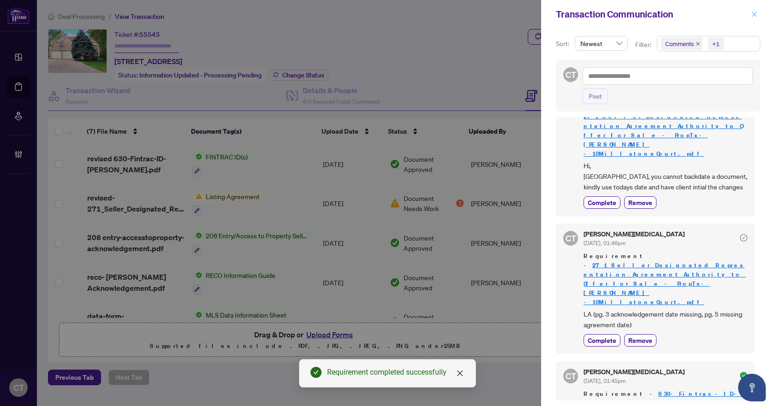  What do you see at coordinates (644, 45) in the screenshot?
I see `p: Filter:` at bounding box center [644, 45].